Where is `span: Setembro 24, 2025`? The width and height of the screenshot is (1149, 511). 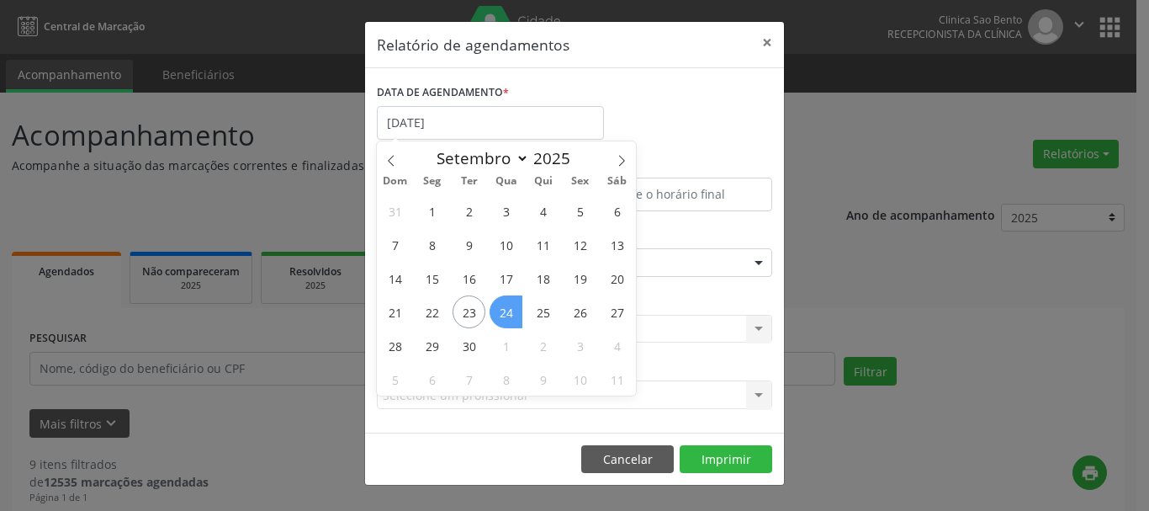 span: Setembro 24, 2025 is located at coordinates (506, 311).